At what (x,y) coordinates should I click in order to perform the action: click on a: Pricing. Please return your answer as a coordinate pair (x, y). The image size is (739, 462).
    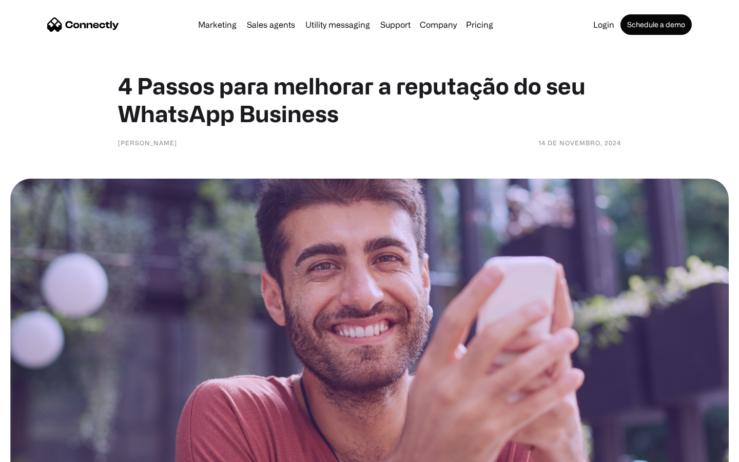
    Looking at the image, I should click on (479, 25).